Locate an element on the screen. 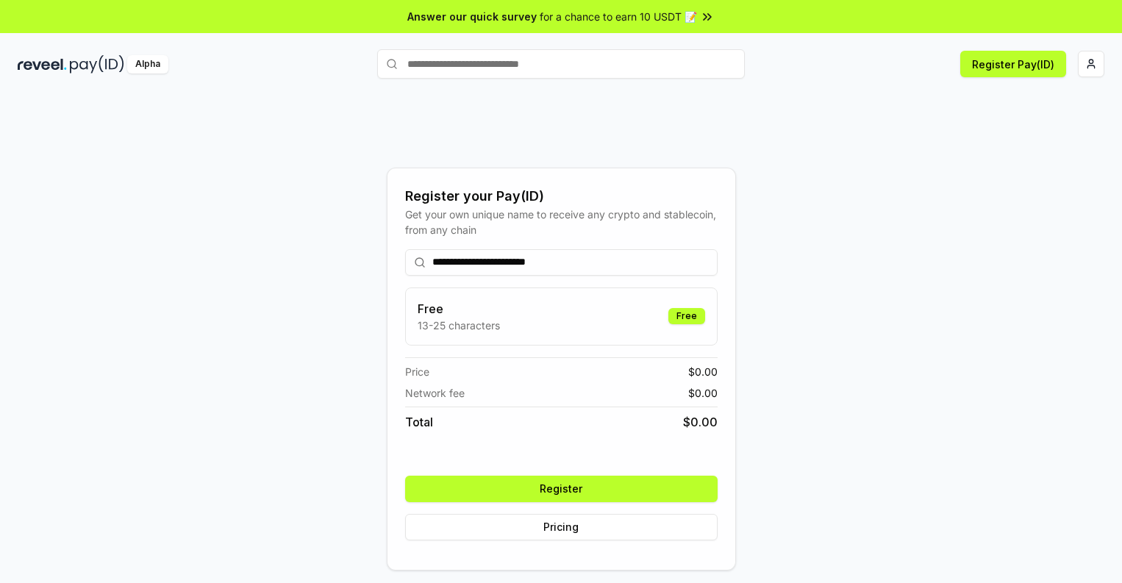 The height and width of the screenshot is (583, 1122). span: for a chance to earn 10 USDT 📝 is located at coordinates (618, 16).